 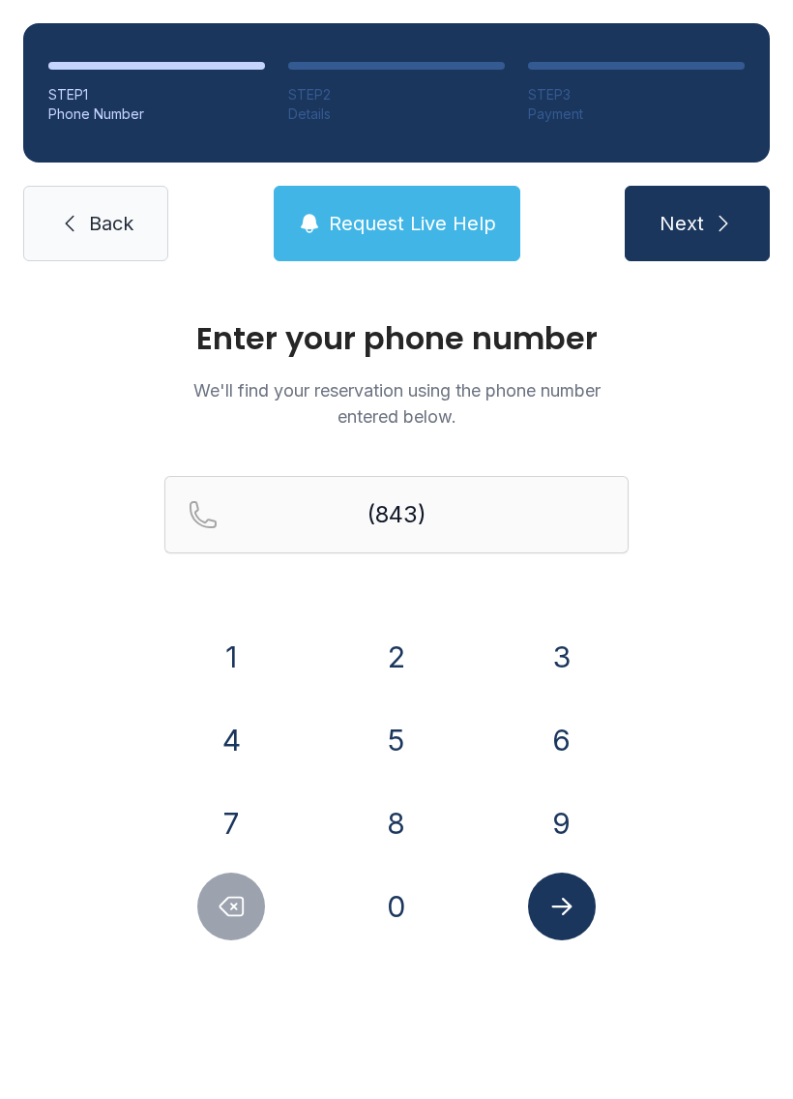 What do you see at coordinates (231, 740) in the screenshot?
I see `button: 4` at bounding box center [231, 740].